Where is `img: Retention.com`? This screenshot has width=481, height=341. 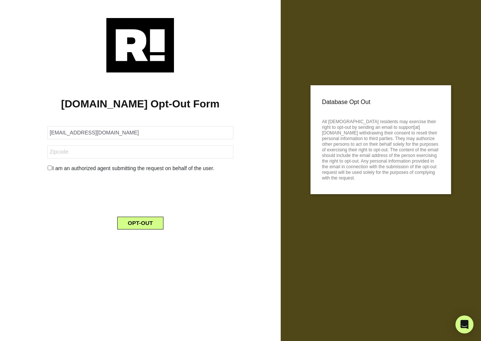 img: Retention.com is located at coordinates (140, 45).